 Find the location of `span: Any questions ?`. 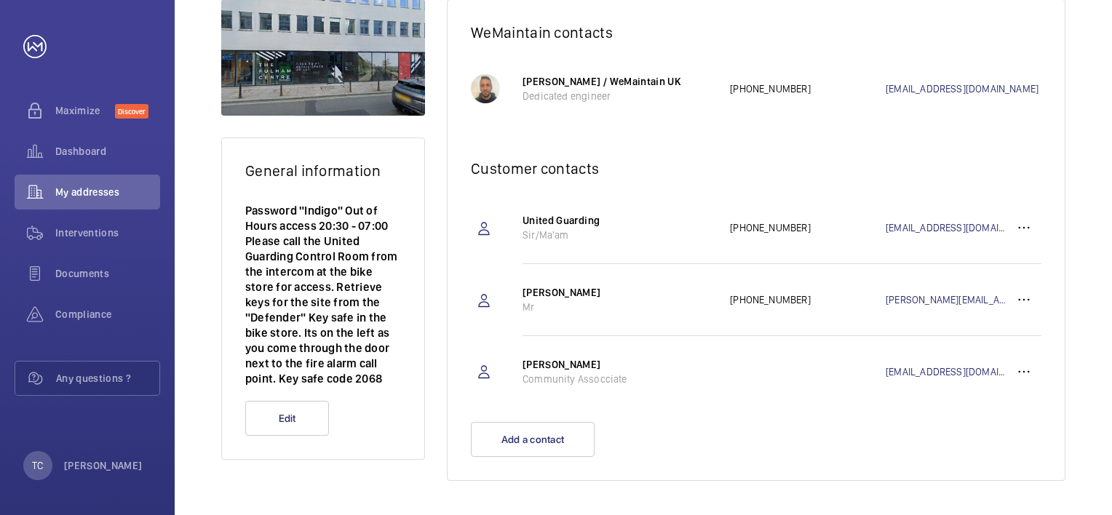

span: Any questions ? is located at coordinates (108, 379).